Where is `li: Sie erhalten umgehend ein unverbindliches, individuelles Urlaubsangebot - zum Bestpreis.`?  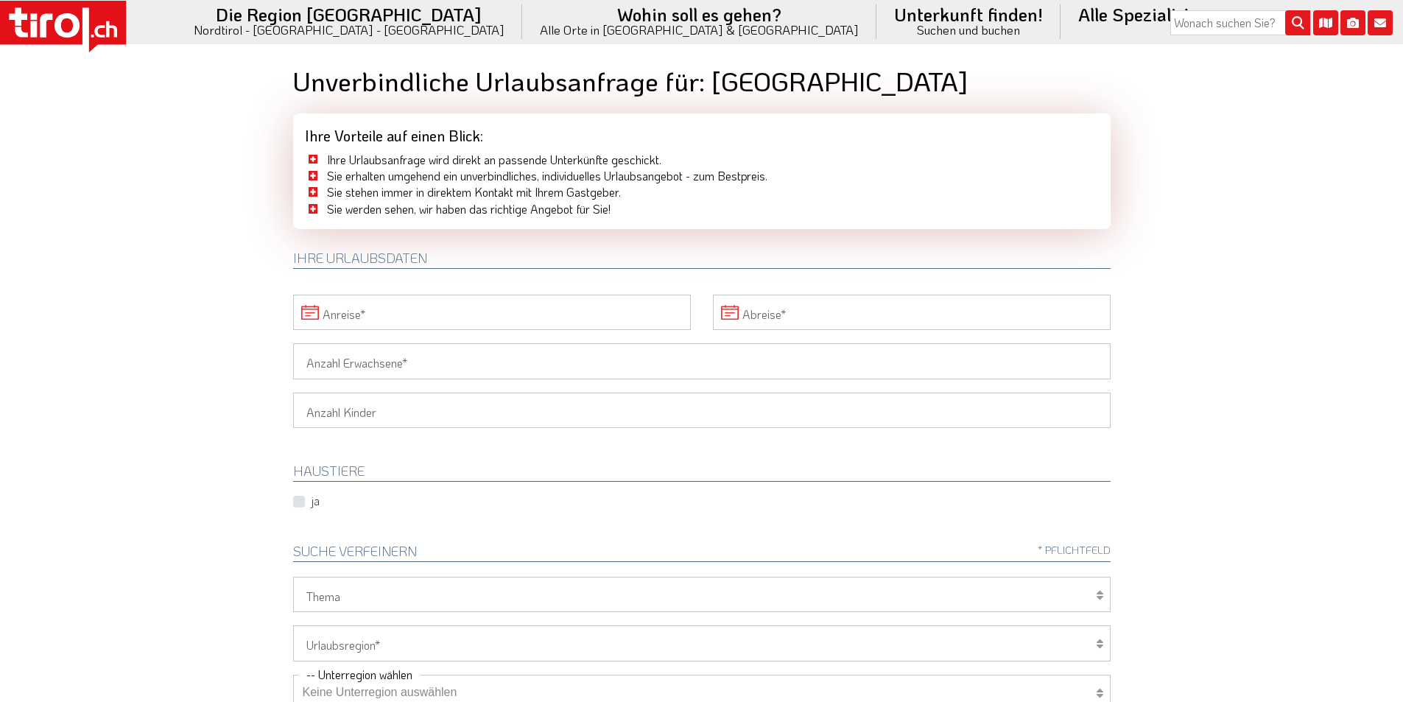
li: Sie erhalten umgehend ein unverbindliches, individuelles Urlaubsangebot - zum Bestpreis. is located at coordinates (702, 176).